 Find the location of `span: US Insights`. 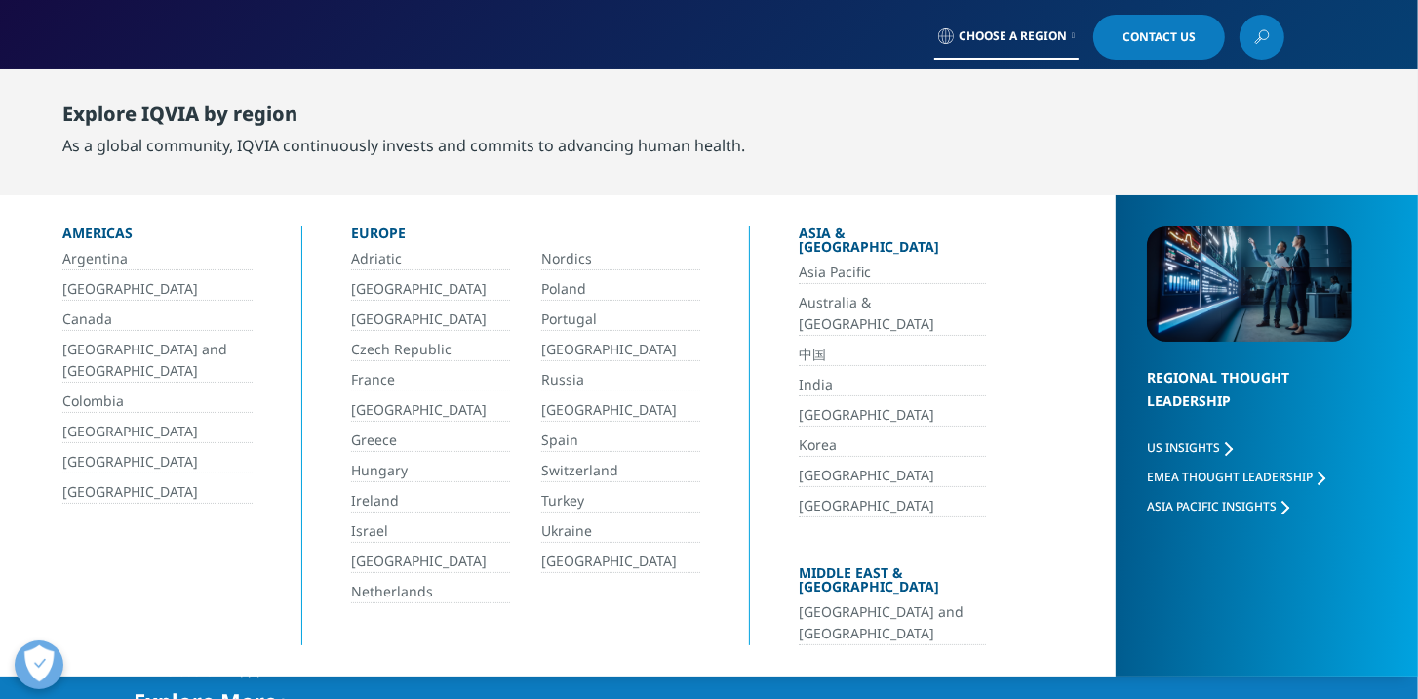

span: US Insights is located at coordinates (1183, 447).